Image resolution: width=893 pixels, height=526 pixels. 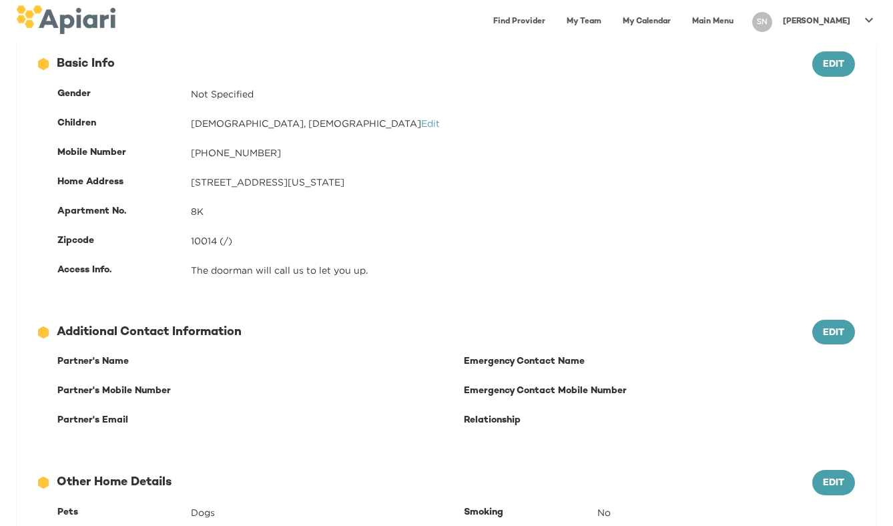 I want to click on a: Find Provider, so click(x=519, y=21).